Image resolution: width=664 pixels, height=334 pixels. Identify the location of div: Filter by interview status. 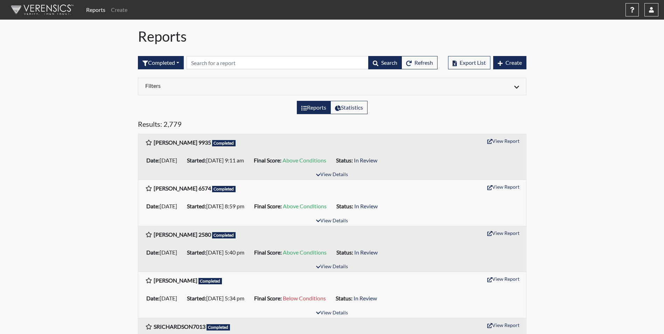
(161, 63).